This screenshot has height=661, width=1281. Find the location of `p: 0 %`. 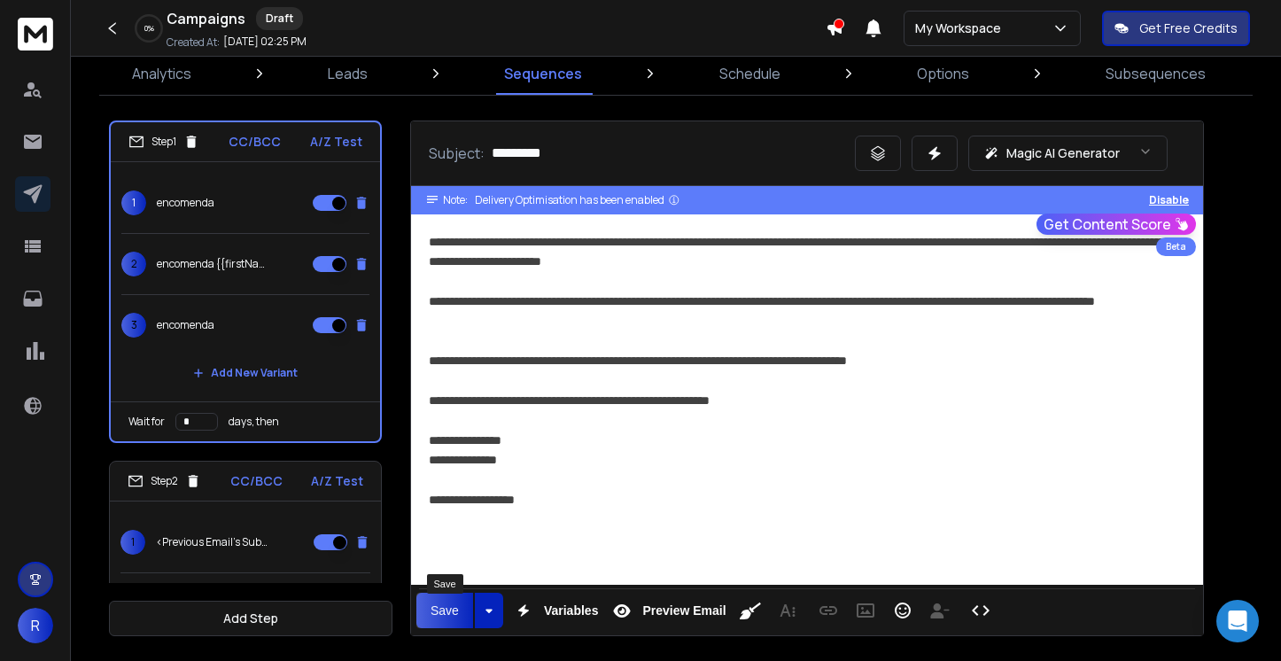

p: 0 % is located at coordinates (149, 28).